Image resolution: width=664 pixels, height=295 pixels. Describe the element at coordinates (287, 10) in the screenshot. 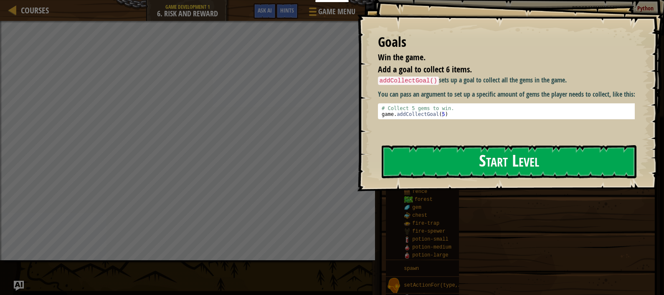

I see `span: Hints` at that location.